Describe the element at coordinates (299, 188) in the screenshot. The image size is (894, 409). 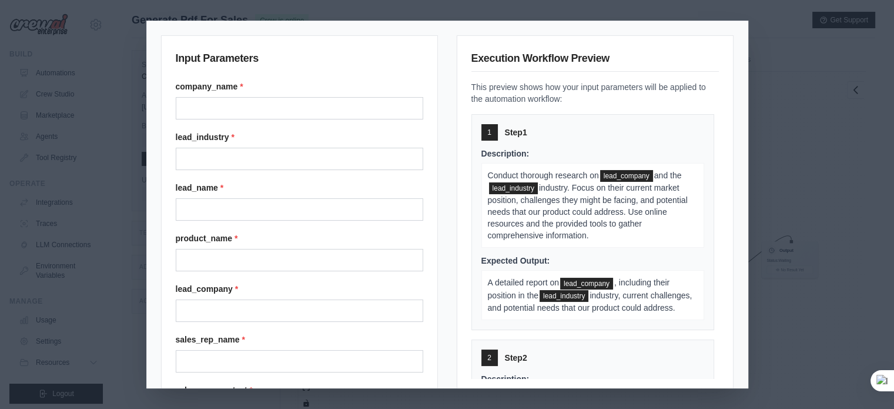
I see `label: lead_name` at that location.